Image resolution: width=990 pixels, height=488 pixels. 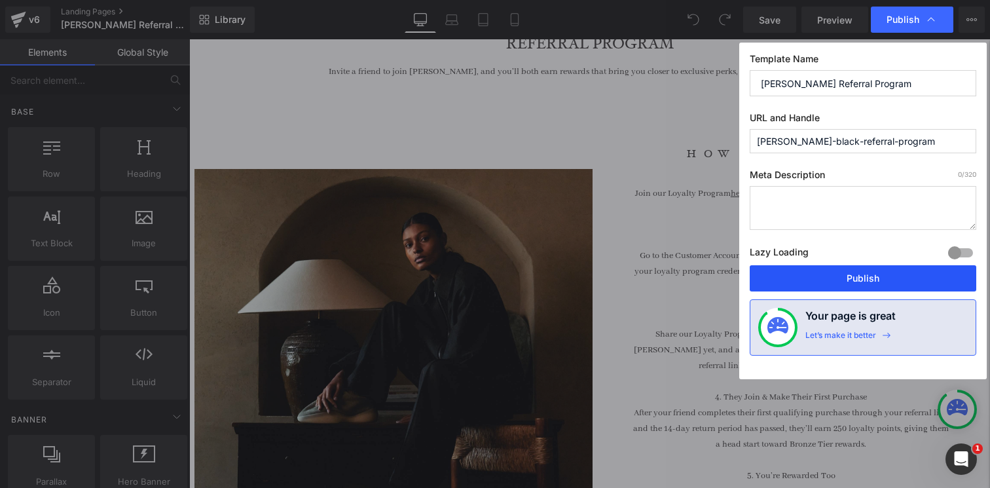 What do you see at coordinates (978, 449) in the screenshot?
I see `span: 1` at bounding box center [978, 449].